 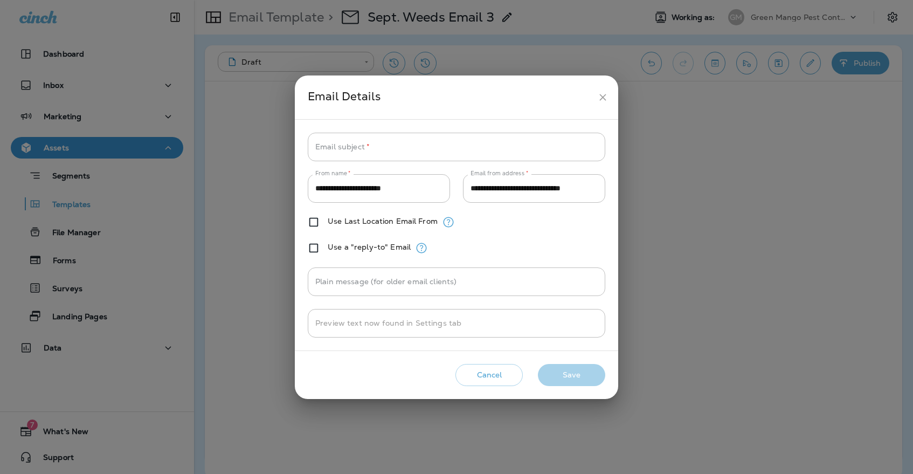 What do you see at coordinates (602, 97) in the screenshot?
I see `button: close` at bounding box center [602, 97].